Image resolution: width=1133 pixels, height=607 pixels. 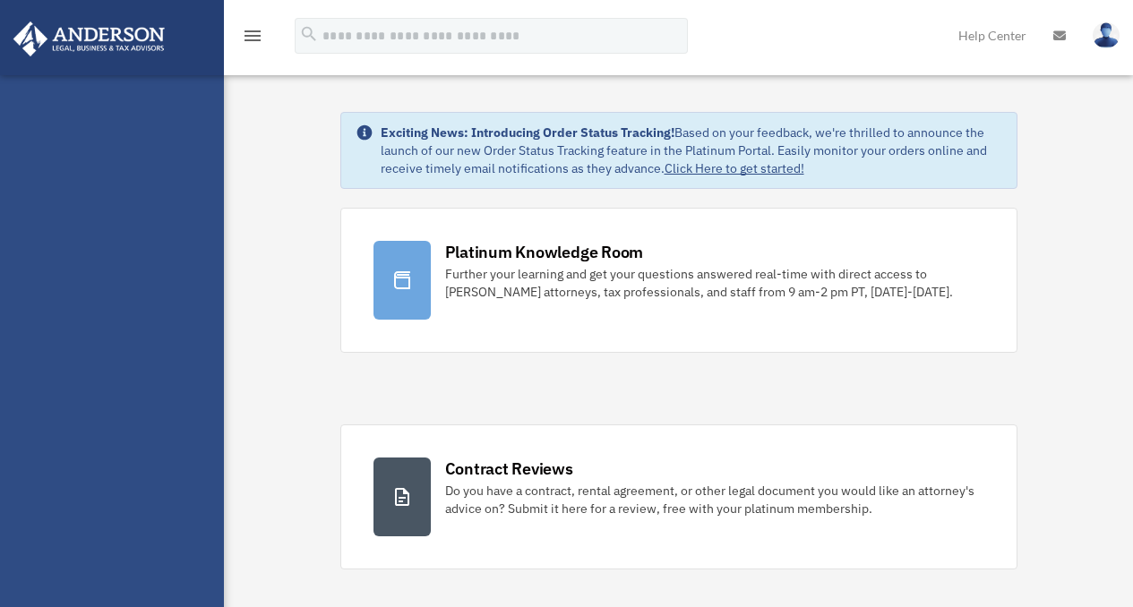 I want to click on div: Do you have a contract, rental agreement, or other legal document you would like an attorney's ad..., so click(x=715, y=500).